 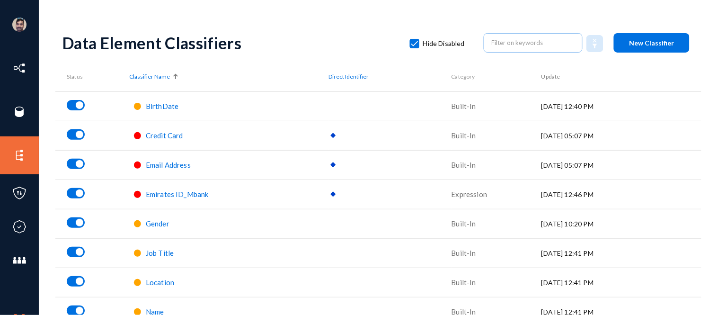 What do you see at coordinates (164, 135) in the screenshot?
I see `span: Credit Card` at bounding box center [164, 135].